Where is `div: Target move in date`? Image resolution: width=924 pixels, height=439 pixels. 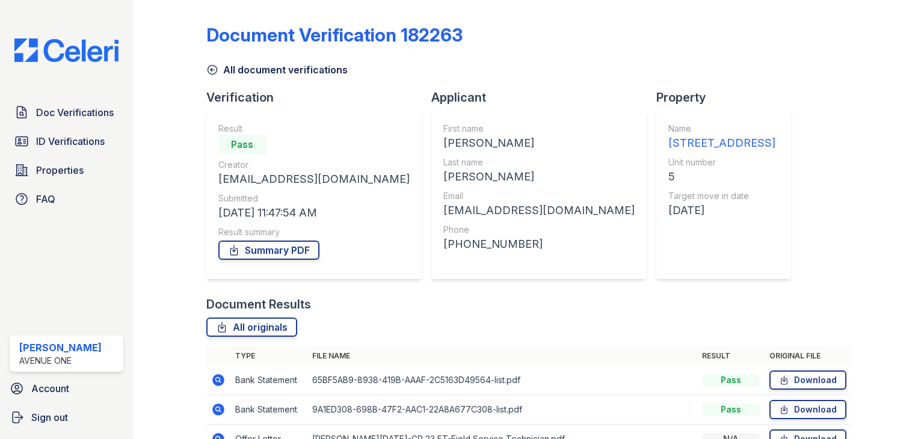 div: Target move in date is located at coordinates (722, 196).